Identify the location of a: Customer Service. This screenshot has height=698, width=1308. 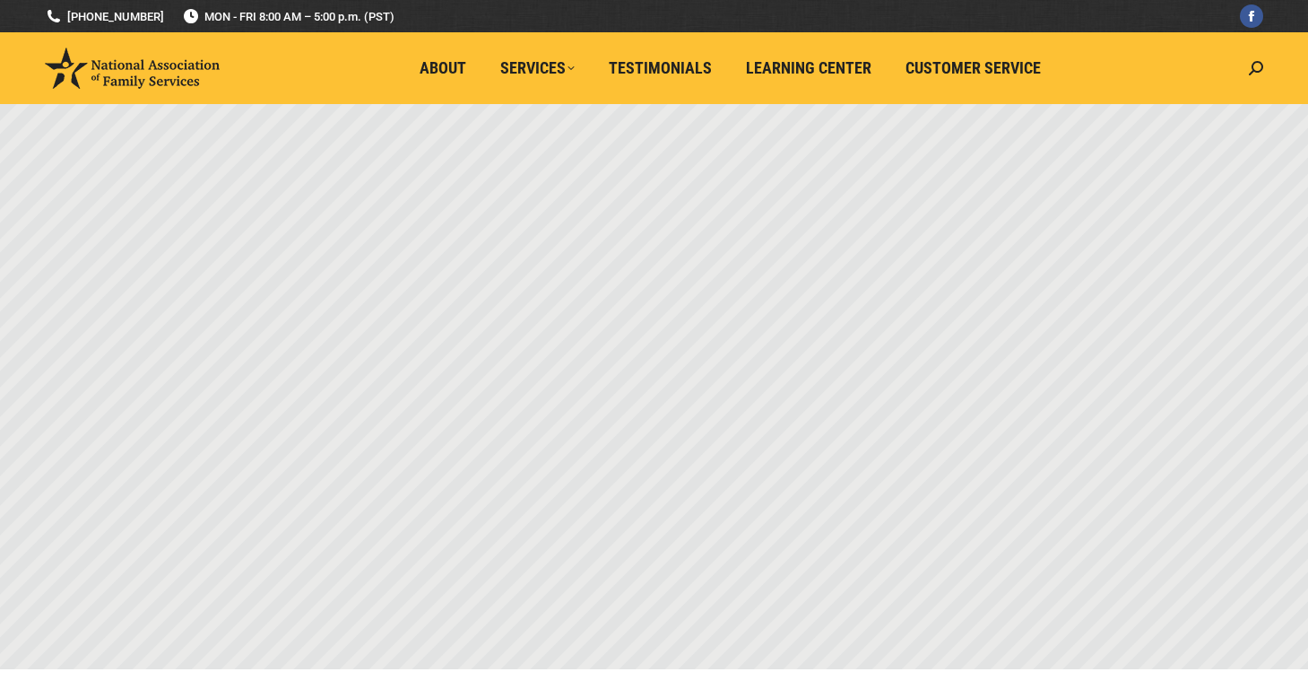
(973, 68).